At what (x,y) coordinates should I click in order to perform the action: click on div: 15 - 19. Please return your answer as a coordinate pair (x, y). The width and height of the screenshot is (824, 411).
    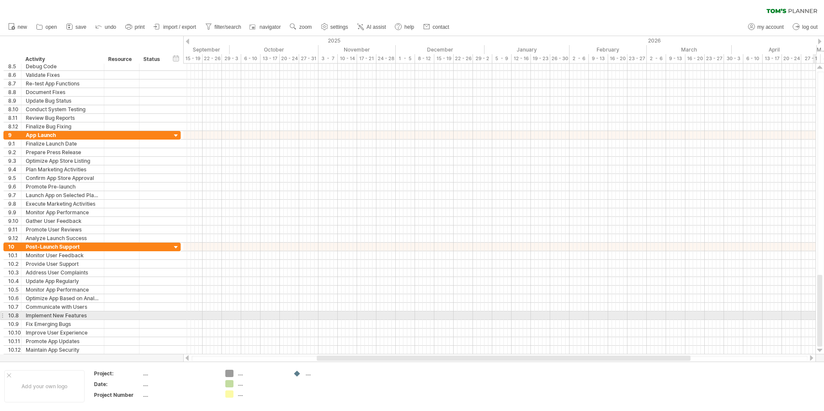
    Looking at the image, I should click on (444, 58).